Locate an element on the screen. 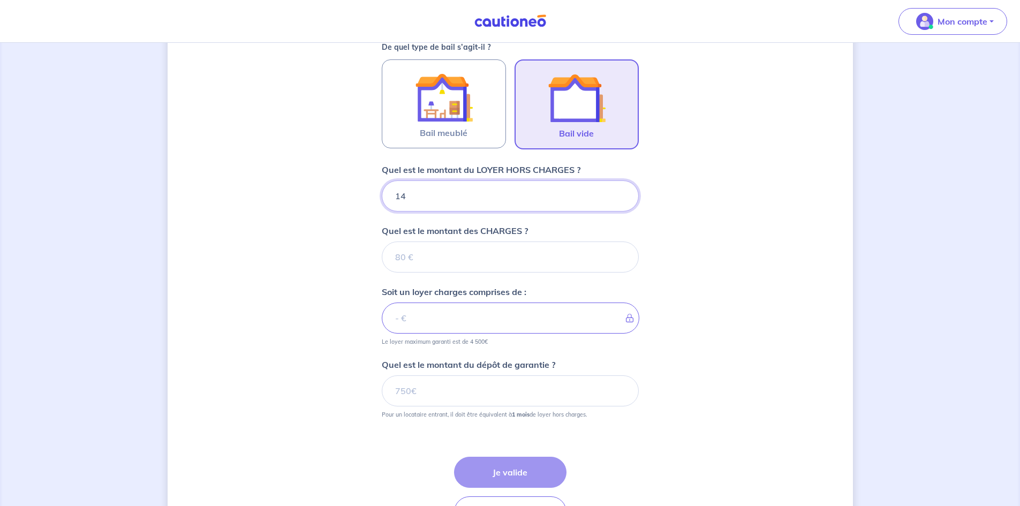 This screenshot has width=1020, height=506. p: Quel est le montant du LOYER HORS CHARGES ? is located at coordinates (481, 170).